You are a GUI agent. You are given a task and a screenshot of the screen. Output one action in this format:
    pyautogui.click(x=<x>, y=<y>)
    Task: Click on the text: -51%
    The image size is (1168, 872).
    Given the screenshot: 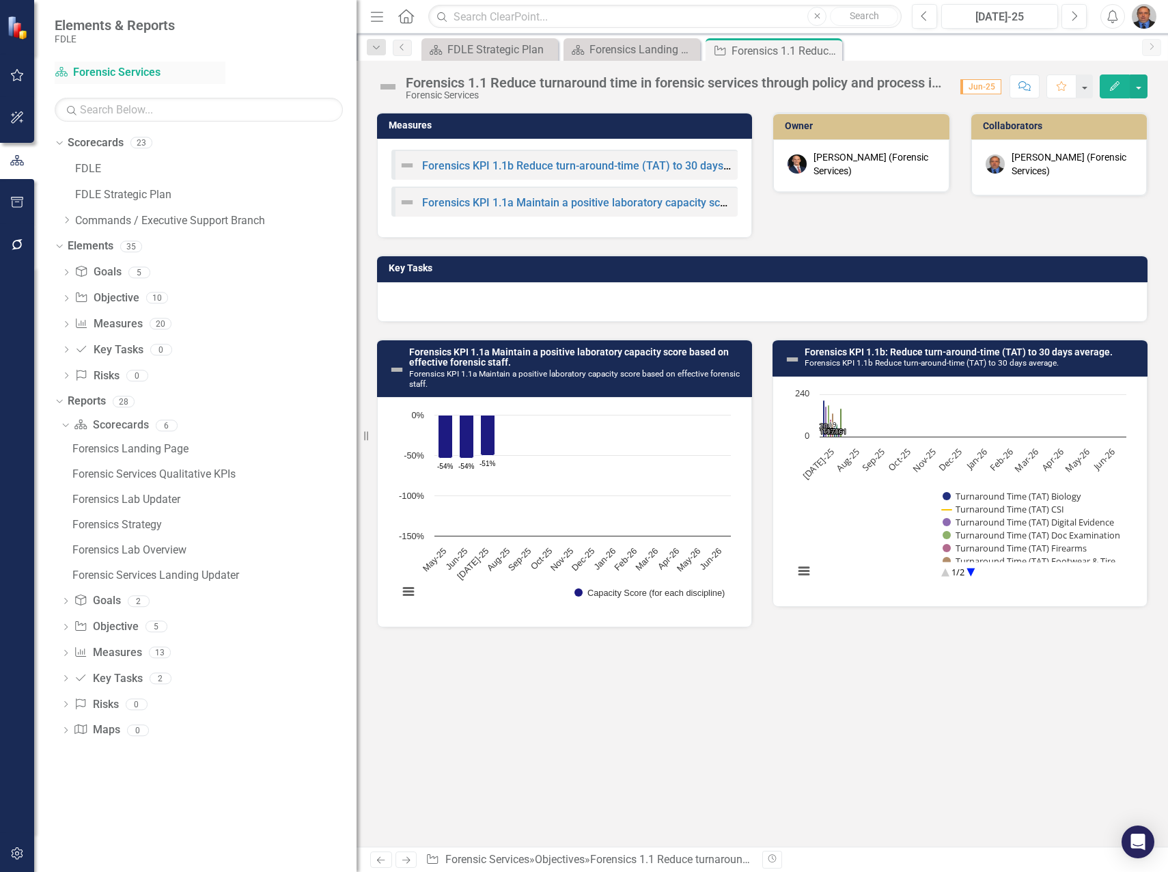 What is the action you would take?
    pyautogui.click(x=487, y=463)
    